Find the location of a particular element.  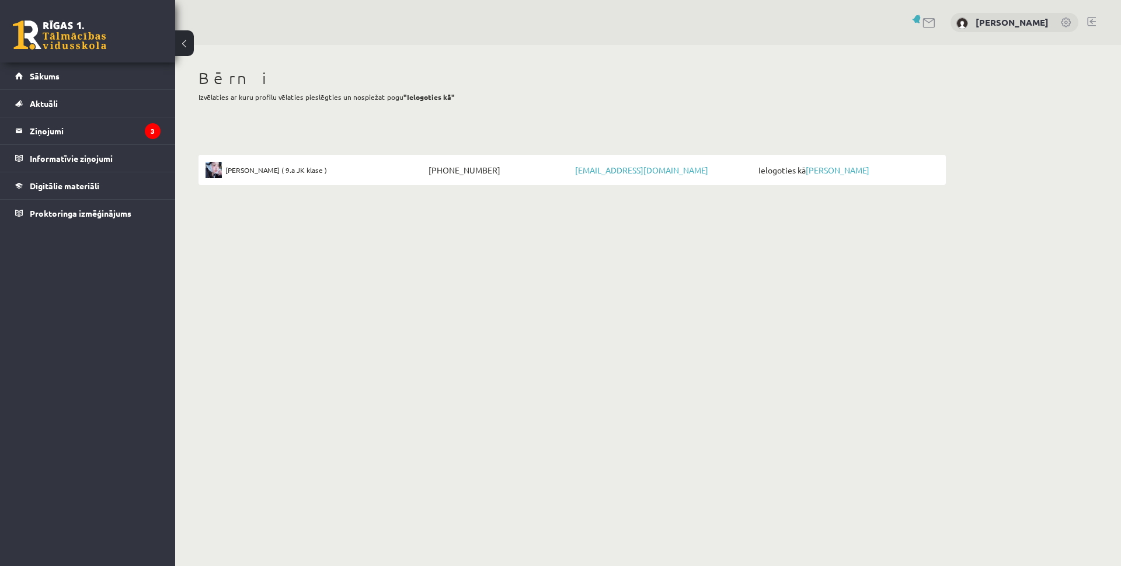

img: Viktors Iļjins is located at coordinates (962, 23).